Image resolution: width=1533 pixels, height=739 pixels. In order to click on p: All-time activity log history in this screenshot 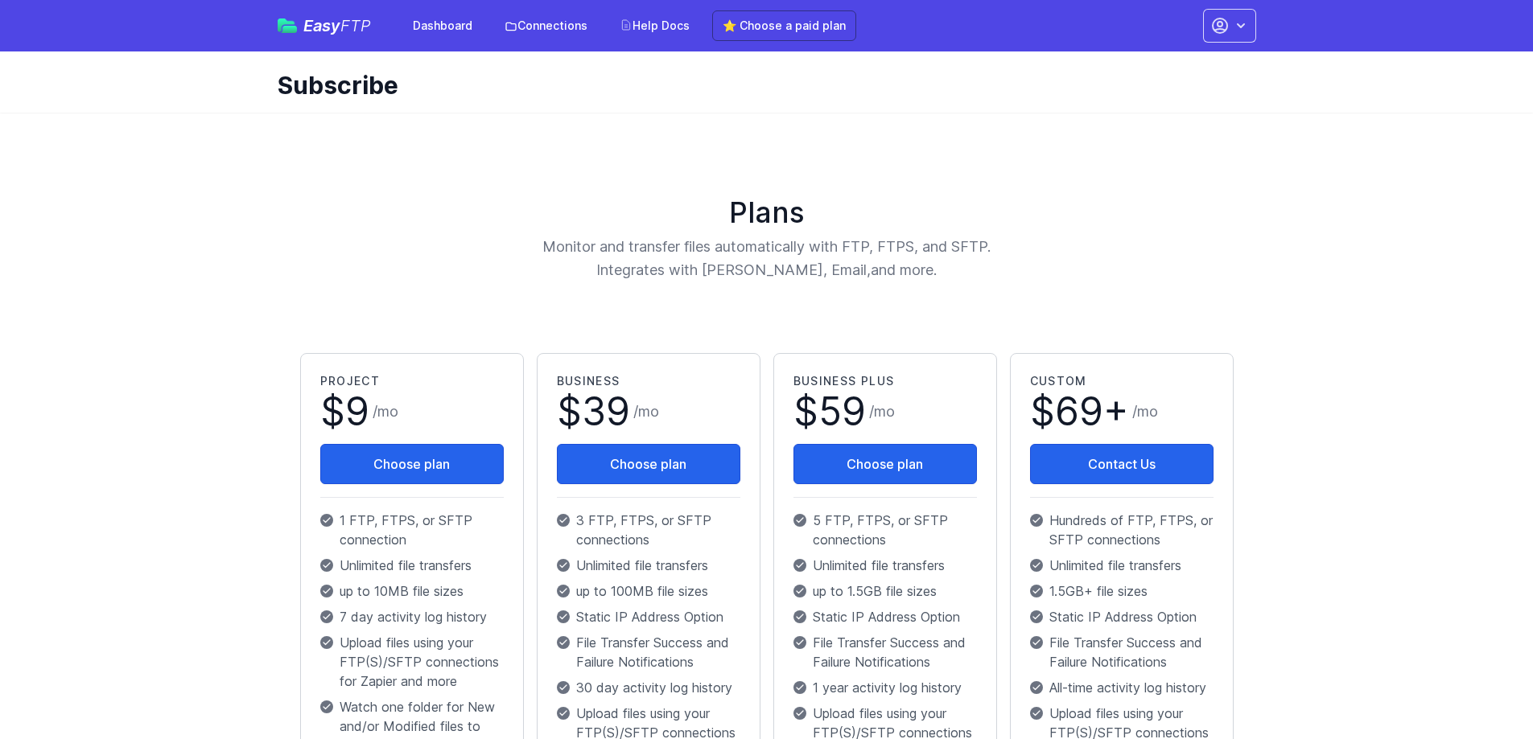, I will do `click(1121, 688)`.